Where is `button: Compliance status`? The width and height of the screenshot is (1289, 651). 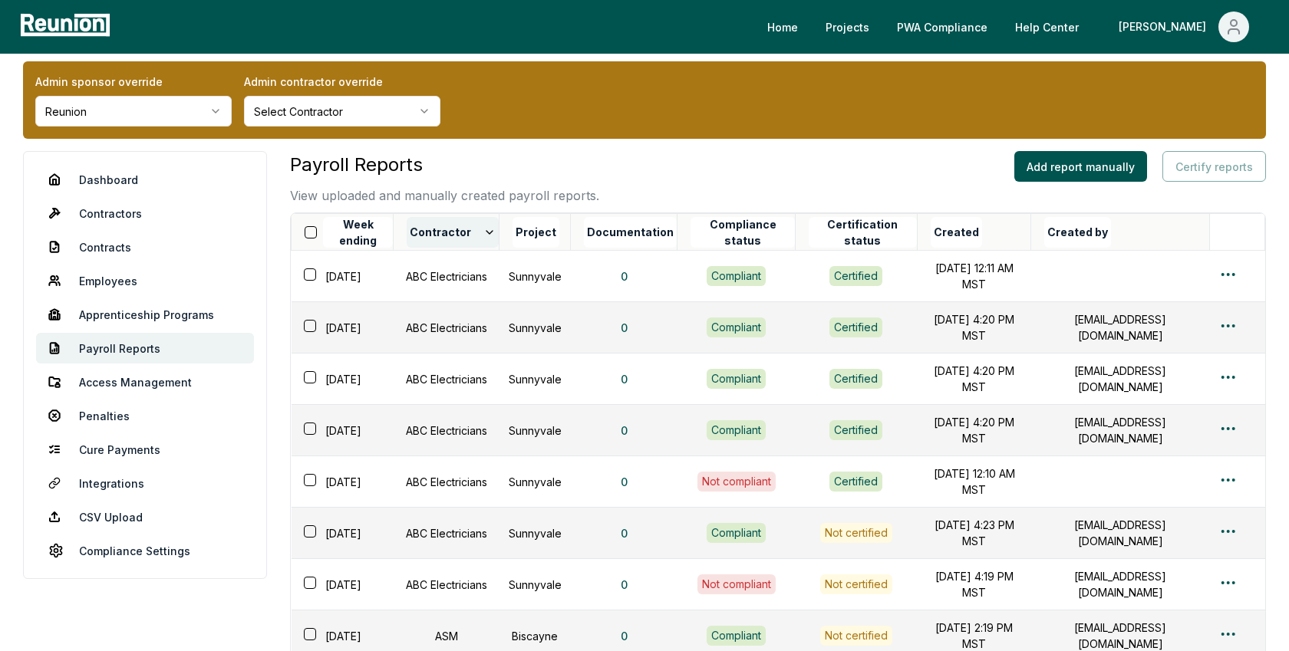
button: Compliance status is located at coordinates (743, 232).